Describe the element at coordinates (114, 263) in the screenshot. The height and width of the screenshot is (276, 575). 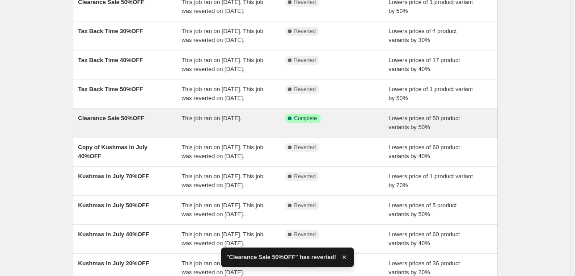
I see `span: Kushmas in July 20%OFF` at that location.